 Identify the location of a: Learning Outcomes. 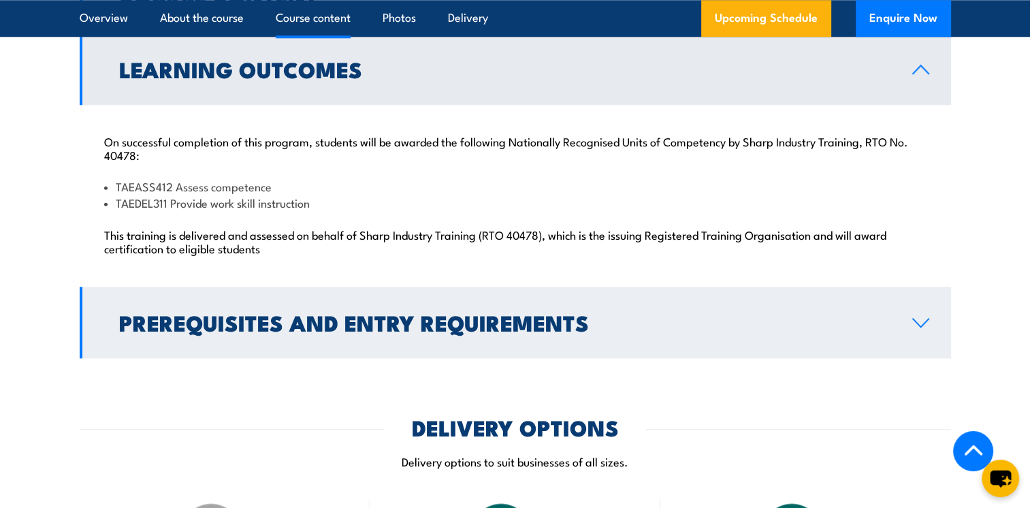
(515, 69).